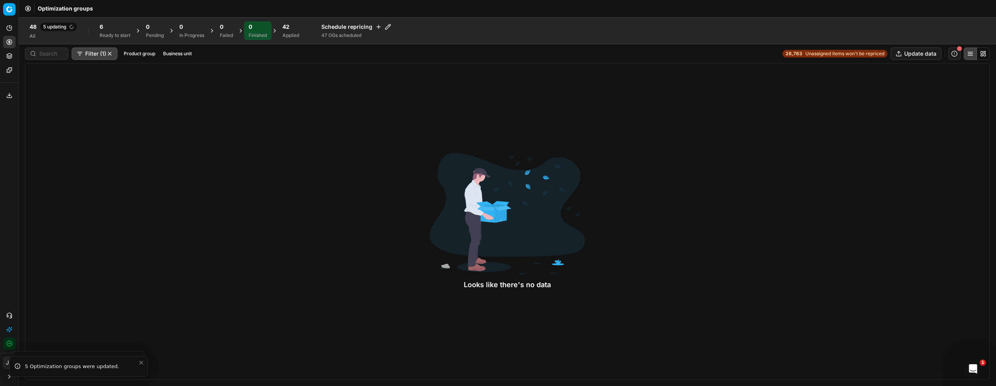 The image size is (996, 386). Describe the element at coordinates (65, 9) in the screenshot. I see `span: Optimization groups` at that location.